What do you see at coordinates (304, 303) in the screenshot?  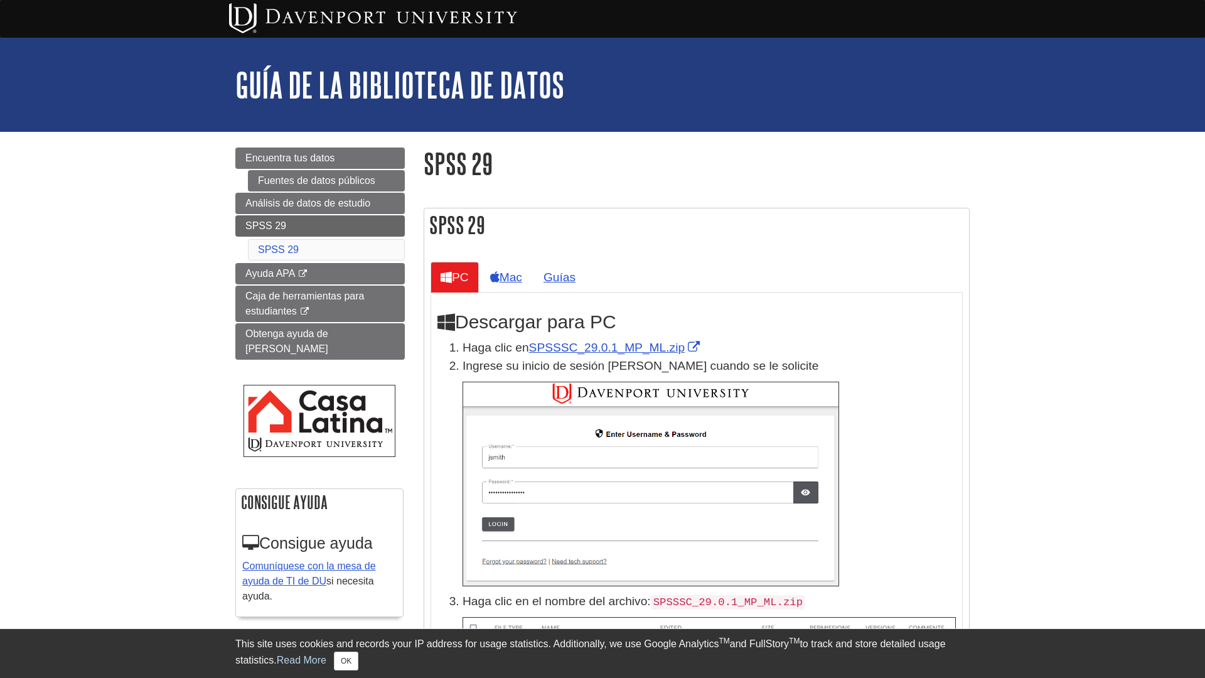 I see `span: Caja de herramientas para estudiantes` at bounding box center [304, 303].